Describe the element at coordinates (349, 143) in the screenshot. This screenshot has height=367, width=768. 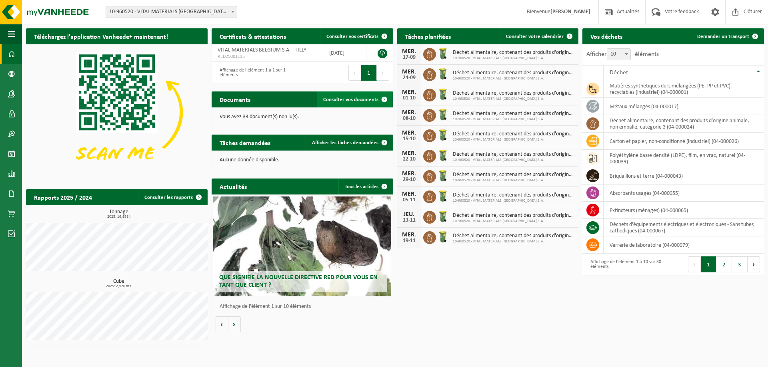
I see `a: Afficher les tâches demandées` at that location.